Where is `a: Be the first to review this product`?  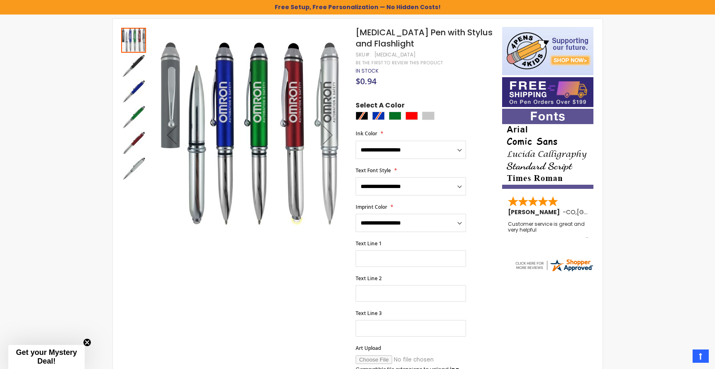
a: Be the first to review this product is located at coordinates (399, 63).